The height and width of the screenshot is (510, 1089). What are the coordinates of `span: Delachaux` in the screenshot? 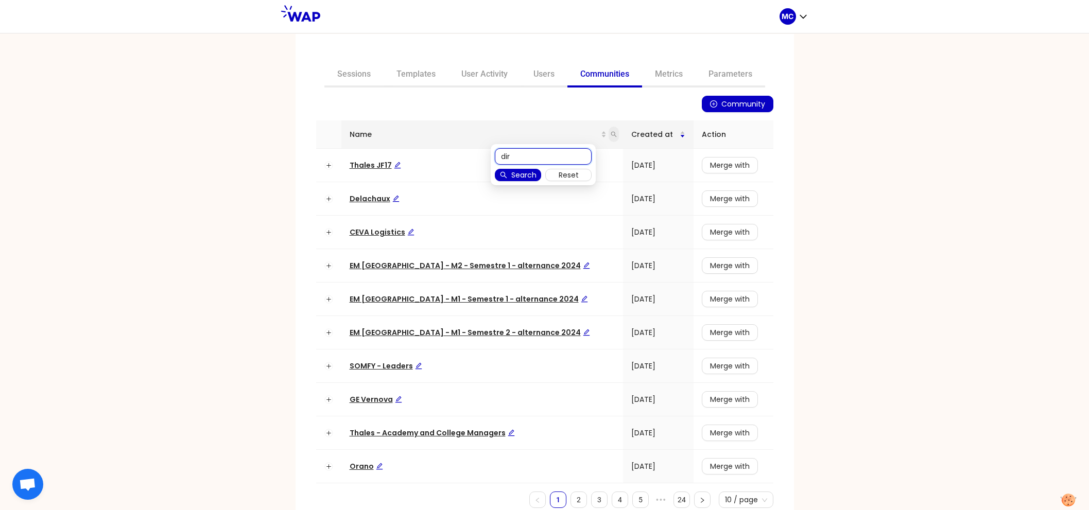 It's located at (374, 199).